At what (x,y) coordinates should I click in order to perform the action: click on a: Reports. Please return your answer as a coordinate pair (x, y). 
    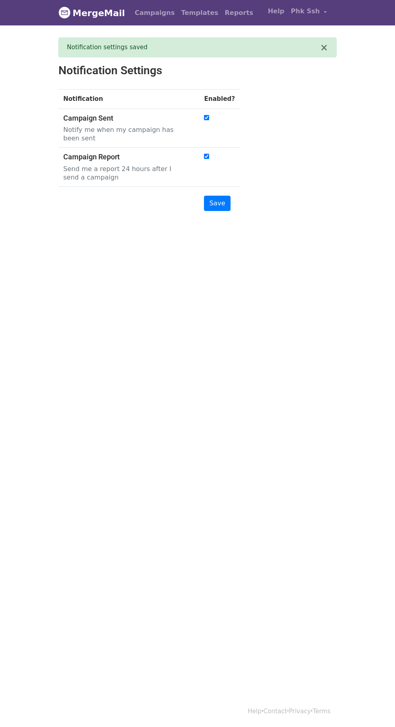
    Looking at the image, I should click on (239, 13).